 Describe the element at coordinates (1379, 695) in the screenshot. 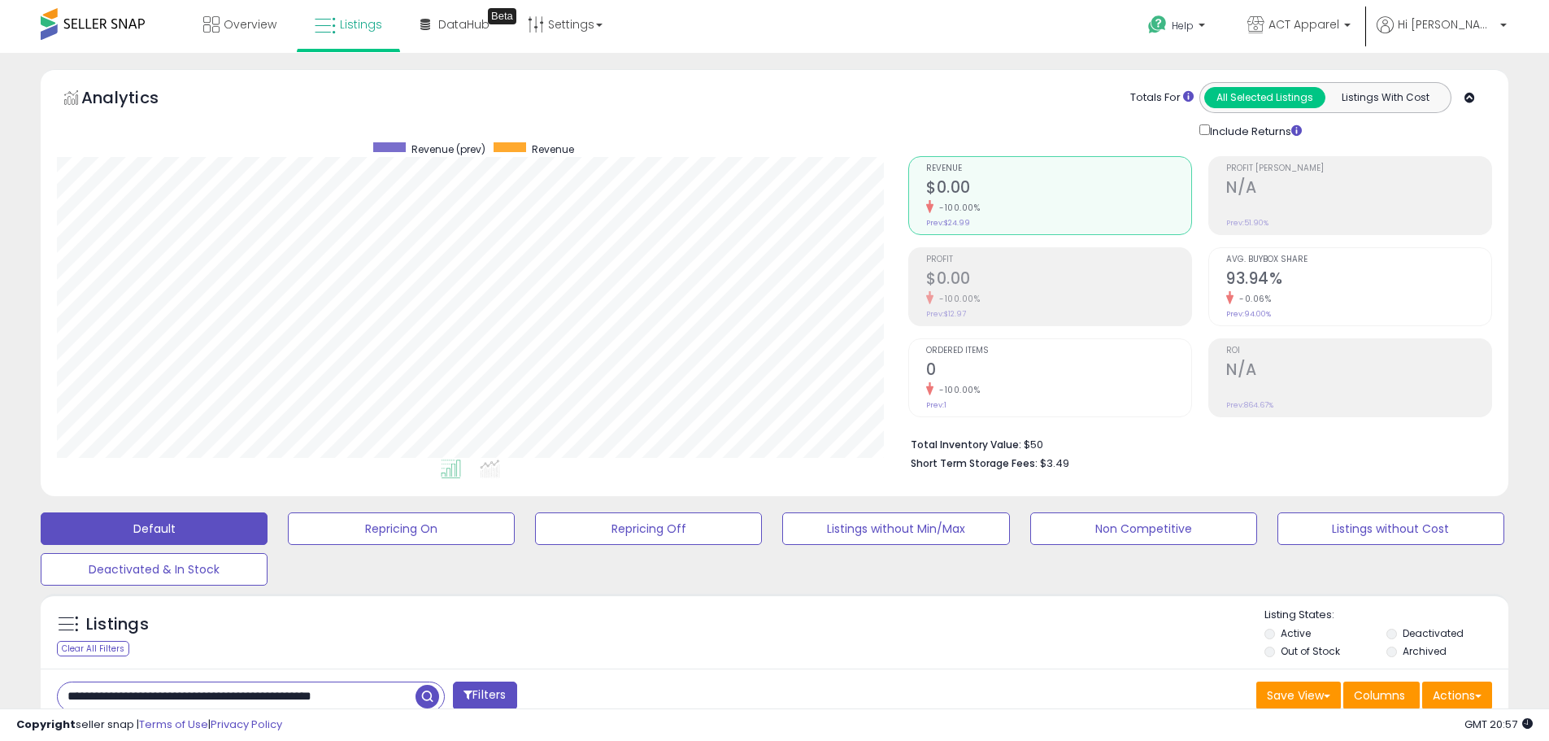

I see `span: Columns` at that location.